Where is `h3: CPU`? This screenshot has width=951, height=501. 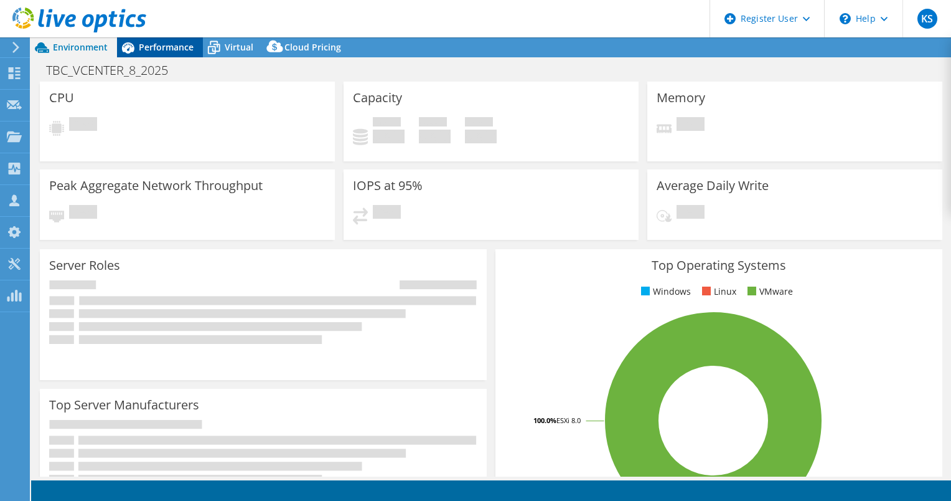
h3: CPU is located at coordinates (62, 98).